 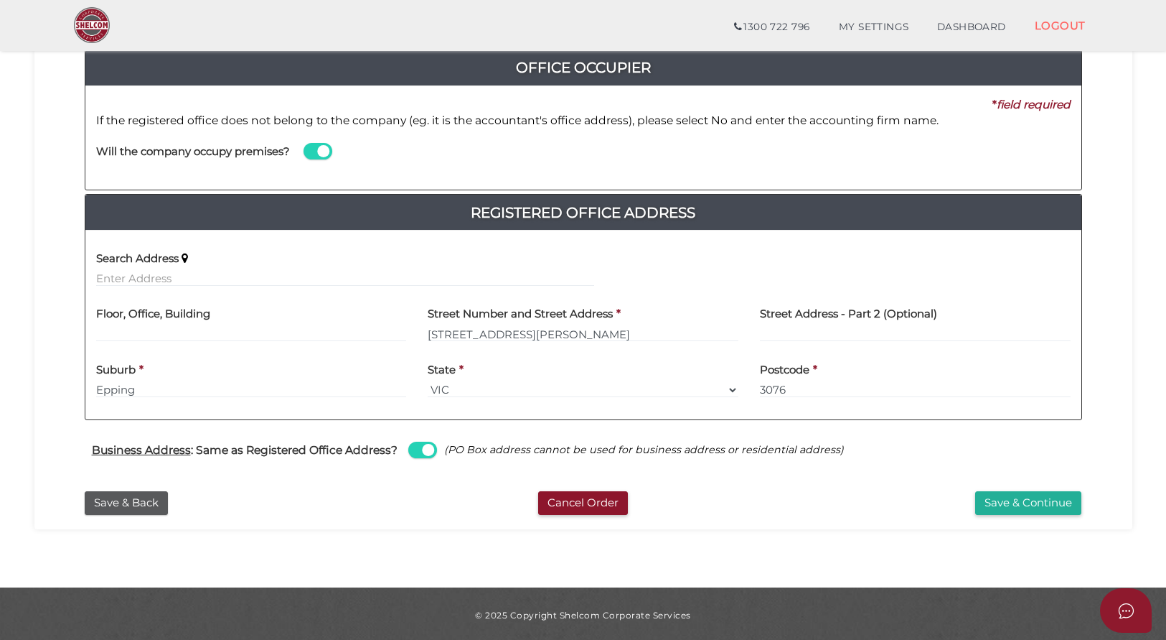 What do you see at coordinates (584, 121) in the screenshot?
I see `p: If the registered office does not belong to the company (eg. it is the accountant's office addres...` at bounding box center [584, 121].